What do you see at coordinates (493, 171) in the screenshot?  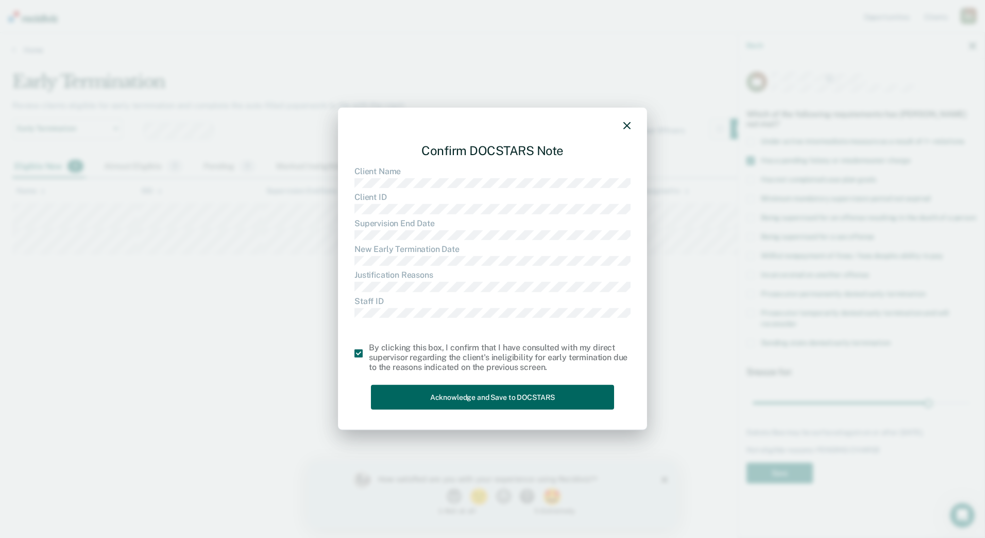 I see `dt: Client Name` at bounding box center [493, 171].